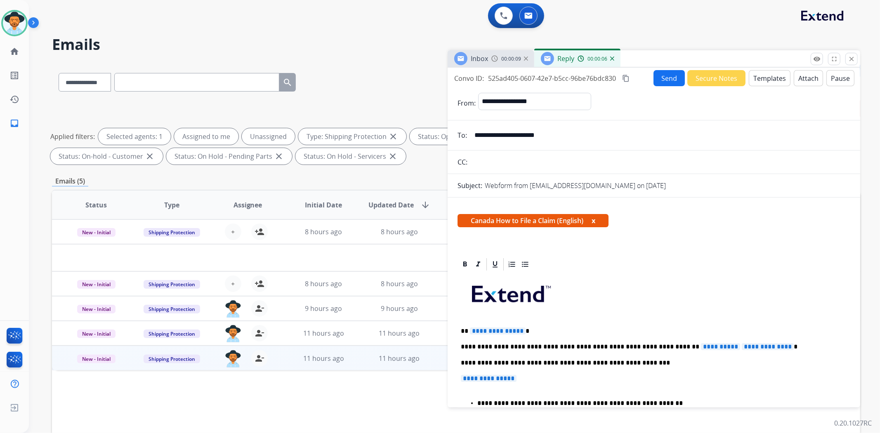 This screenshot has width=880, height=433. Describe the element at coordinates (593, 221) in the screenshot. I see `button: x` at that location.